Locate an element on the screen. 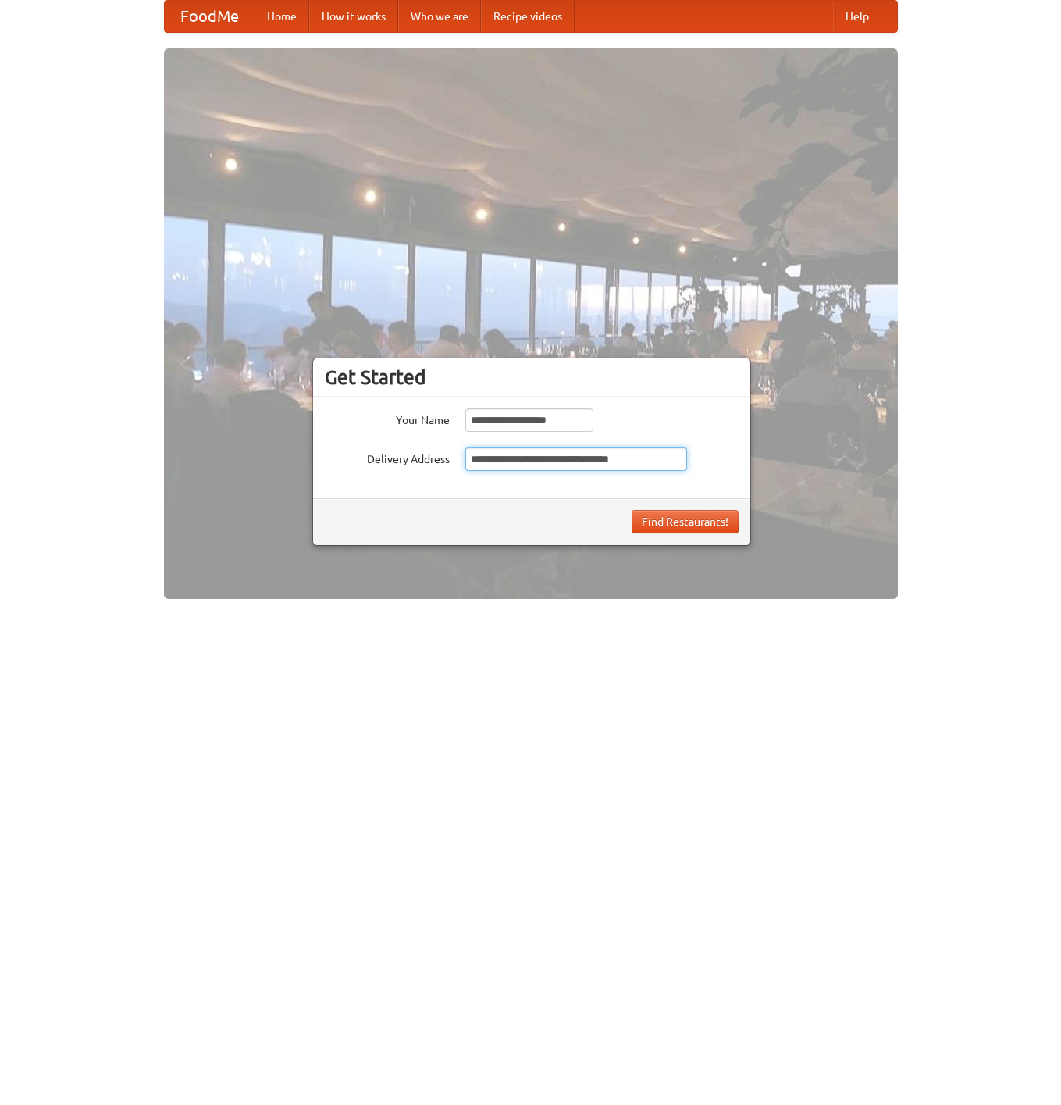  label: Your Name is located at coordinates (387, 418).